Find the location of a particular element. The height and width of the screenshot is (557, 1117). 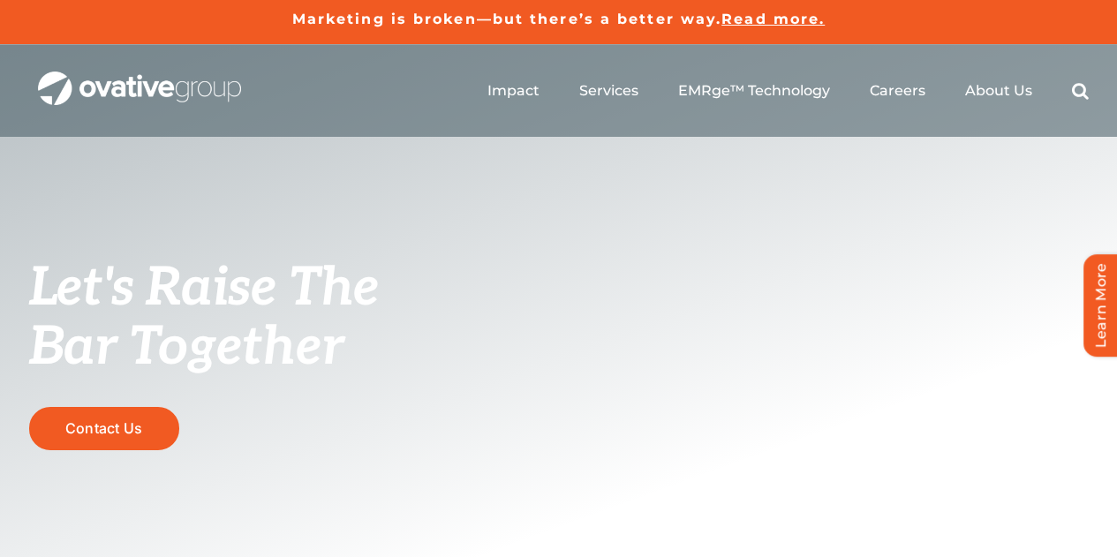

a: Search is located at coordinates (1080, 91).